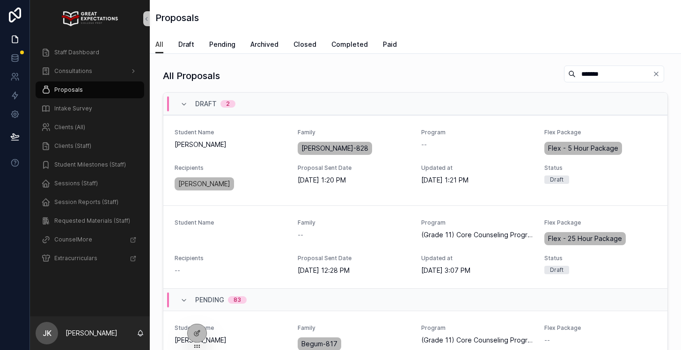 This screenshot has width=681, height=350. I want to click on button: Clear, so click(658, 74).